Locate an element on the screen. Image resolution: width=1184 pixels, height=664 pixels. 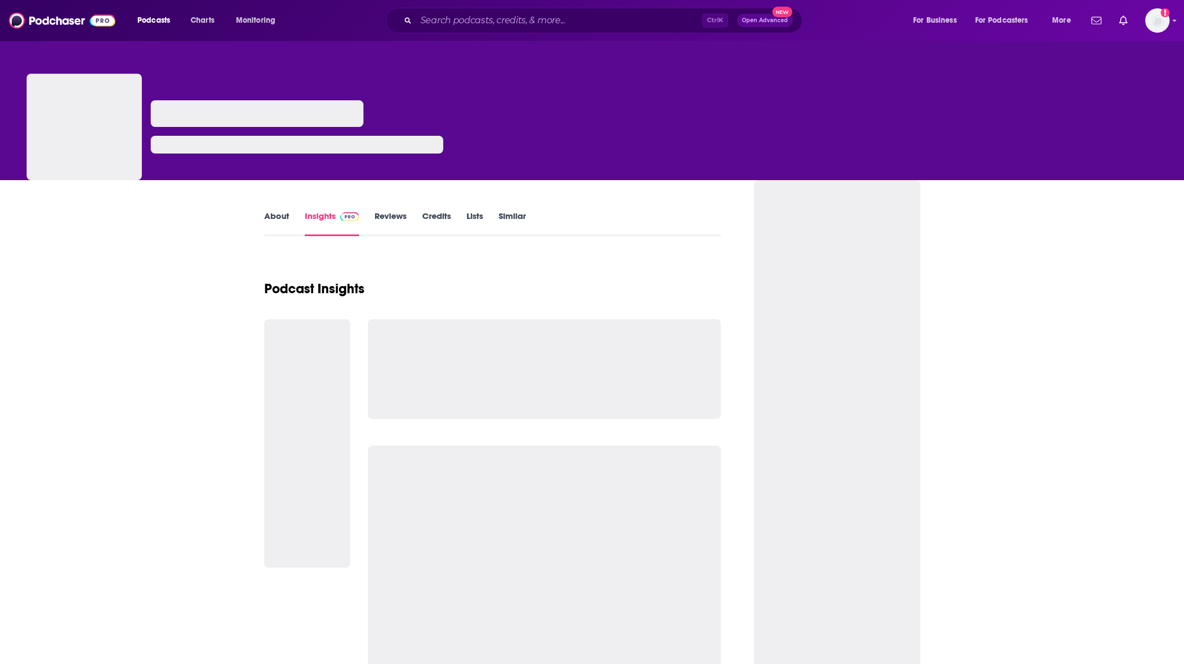
h1: Podcast Insights is located at coordinates (314, 289).